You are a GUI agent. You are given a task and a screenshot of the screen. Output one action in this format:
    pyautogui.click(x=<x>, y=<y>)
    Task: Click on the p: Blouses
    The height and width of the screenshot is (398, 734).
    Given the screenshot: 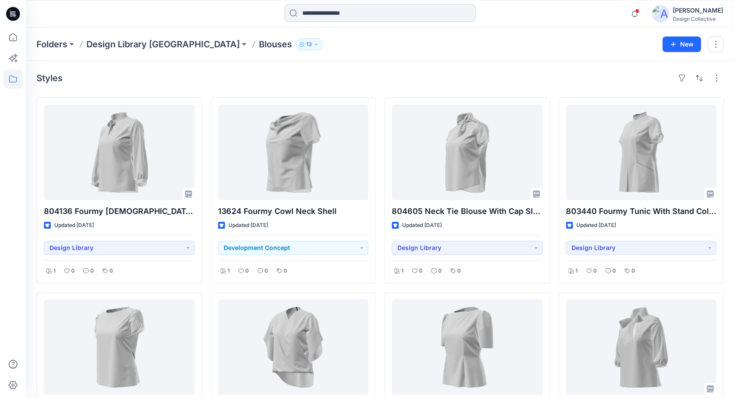 What is the action you would take?
    pyautogui.click(x=275, y=44)
    